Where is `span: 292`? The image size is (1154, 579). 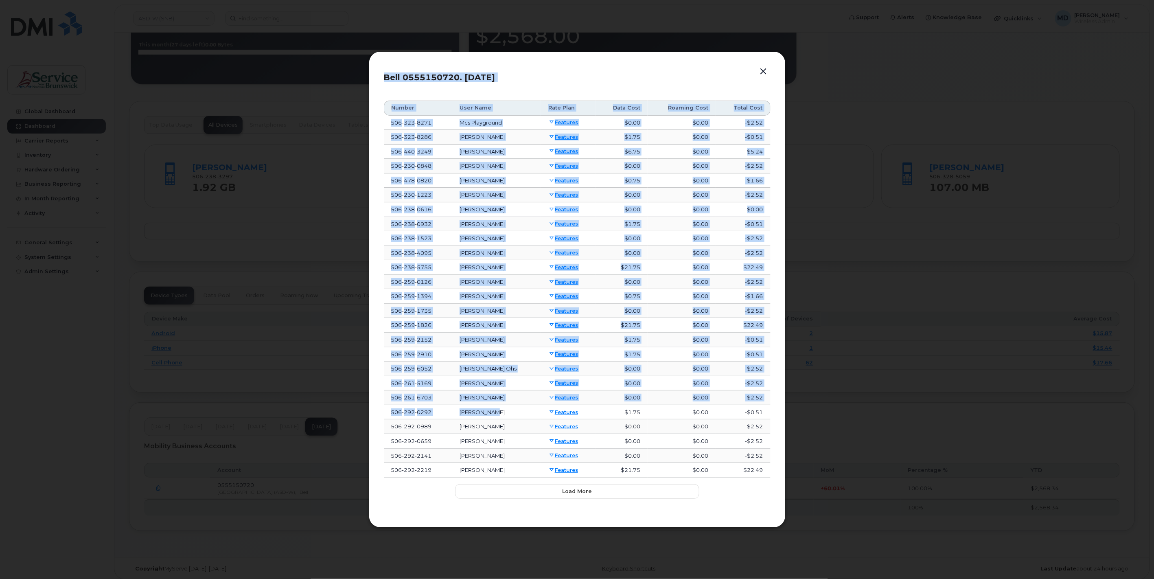 span: 292 is located at coordinates (409, 470).